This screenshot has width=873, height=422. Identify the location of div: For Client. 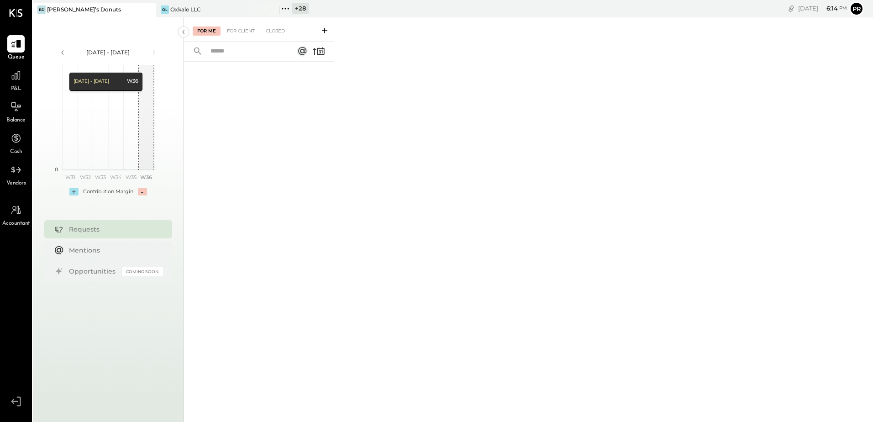
(241, 31).